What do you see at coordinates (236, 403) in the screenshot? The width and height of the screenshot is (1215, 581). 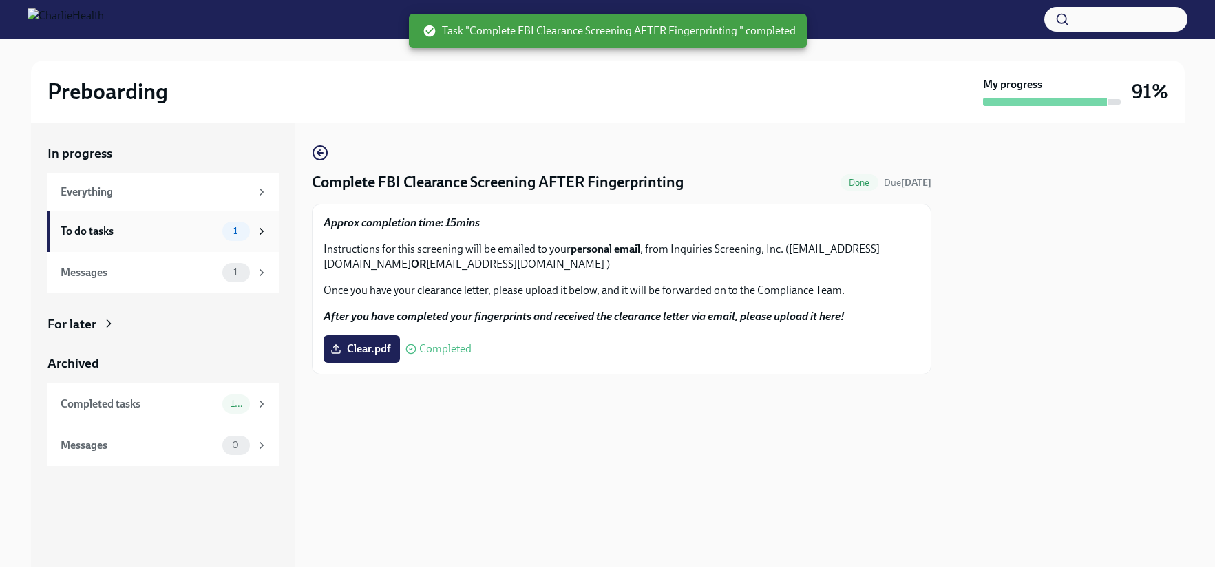 I see `span: 10` at bounding box center [236, 403].